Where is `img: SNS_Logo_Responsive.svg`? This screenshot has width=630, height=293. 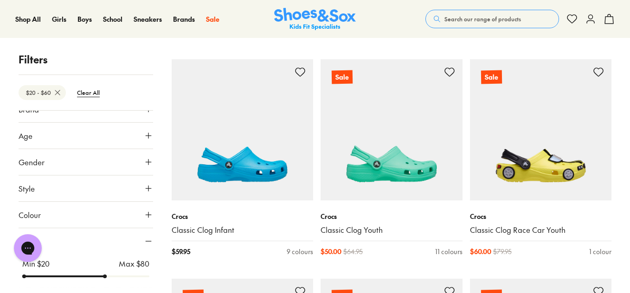
img: SNS_Logo_Responsive.svg is located at coordinates (315, 19).